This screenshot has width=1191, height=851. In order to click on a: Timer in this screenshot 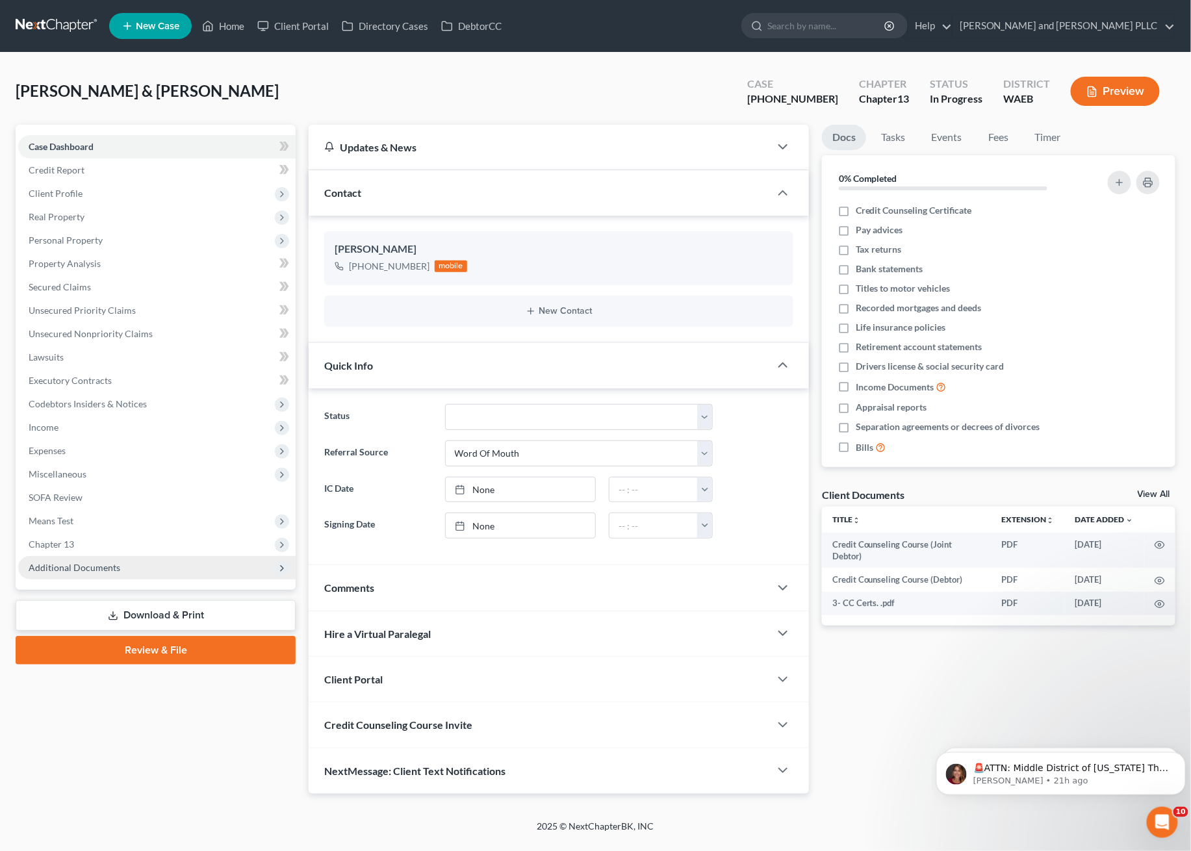, I will do `click(1048, 137)`.